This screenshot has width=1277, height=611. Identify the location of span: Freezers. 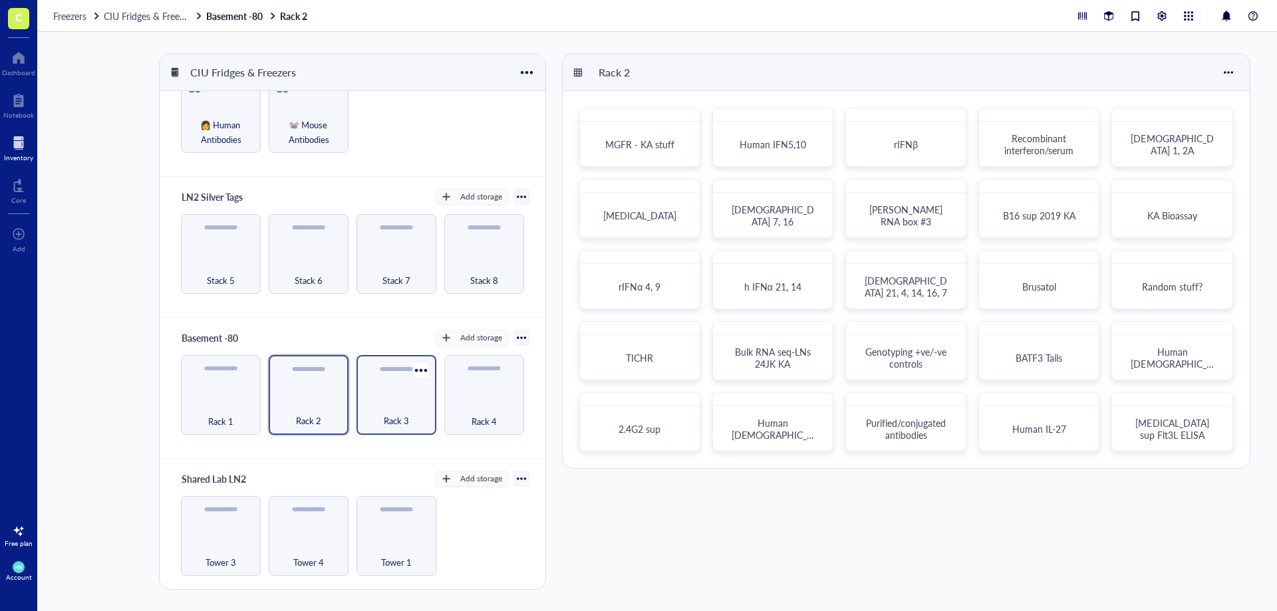
(70, 16).